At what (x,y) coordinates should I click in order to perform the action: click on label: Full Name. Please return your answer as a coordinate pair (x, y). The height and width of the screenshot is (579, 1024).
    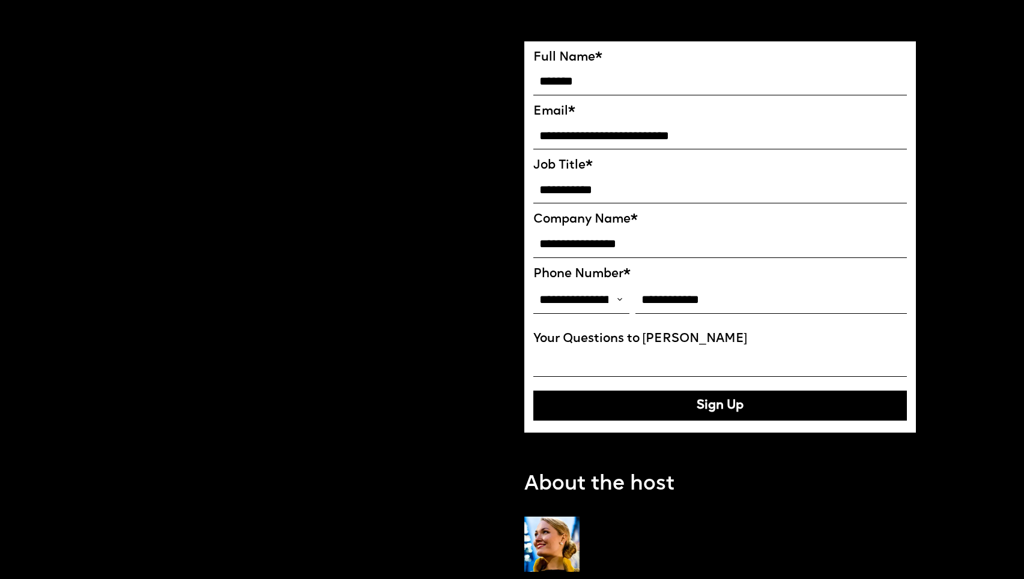
    Looking at the image, I should click on (720, 58).